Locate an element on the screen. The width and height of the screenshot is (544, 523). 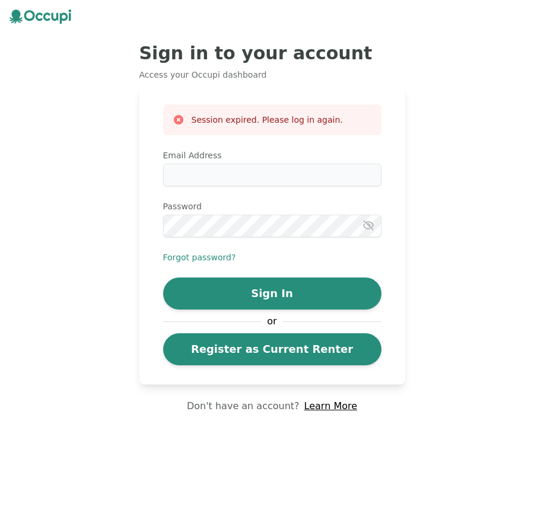
a: Register as Current Renter is located at coordinates (272, 349).